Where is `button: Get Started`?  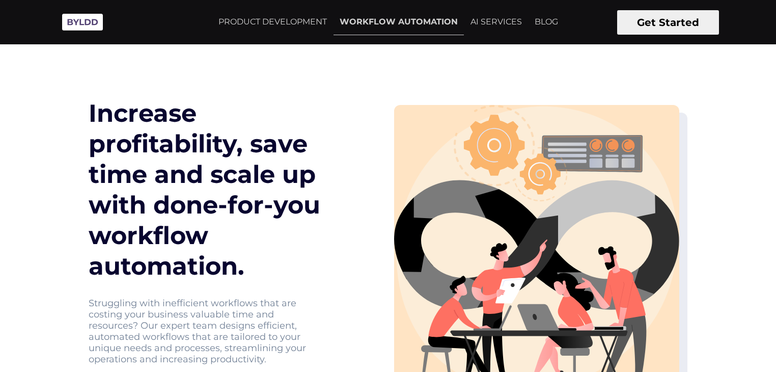
button: Get Started is located at coordinates (668, 22).